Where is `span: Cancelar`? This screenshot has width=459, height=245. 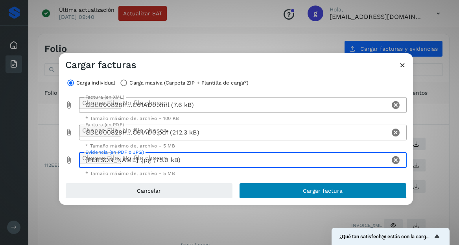 span: Cancelar is located at coordinates (149, 191).